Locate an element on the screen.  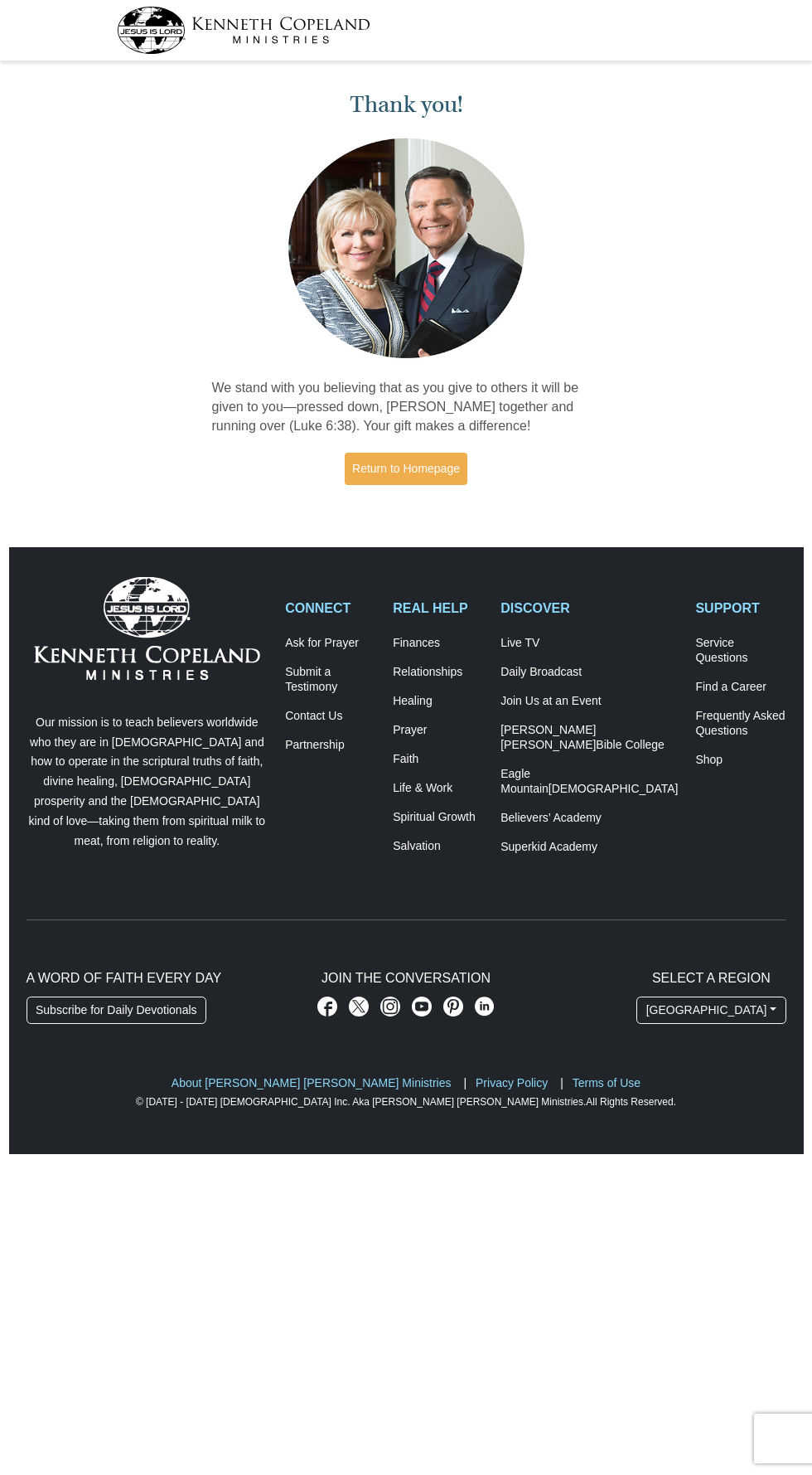
a: Salvation is located at coordinates (437, 847).